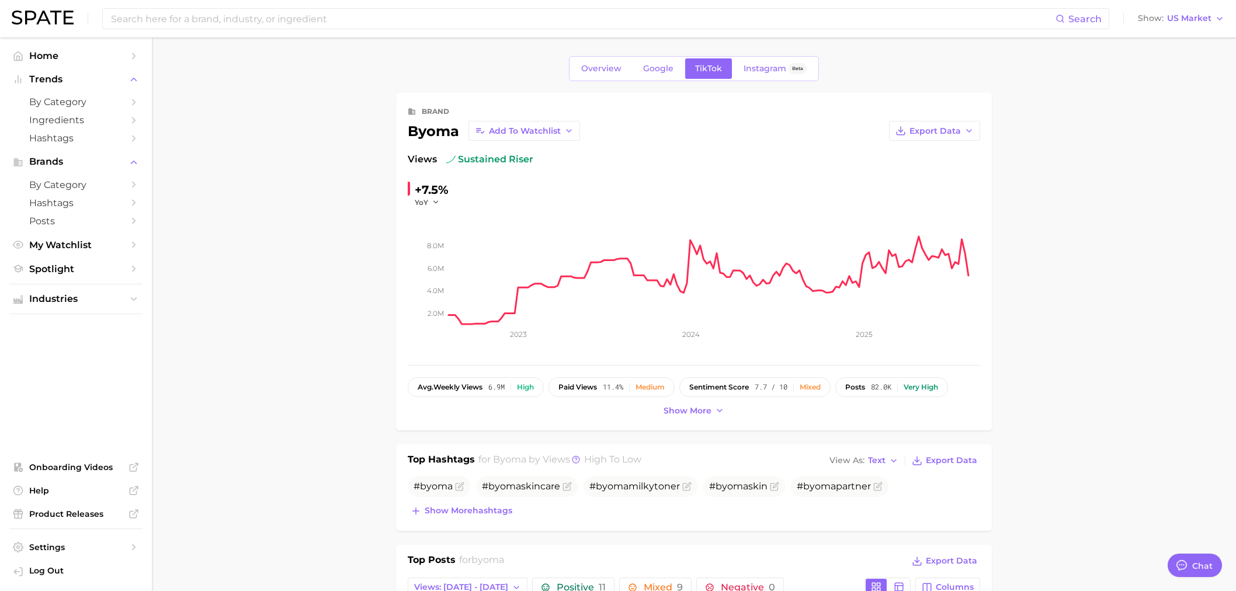 The height and width of the screenshot is (591, 1236). I want to click on span: Product Releases, so click(76, 514).